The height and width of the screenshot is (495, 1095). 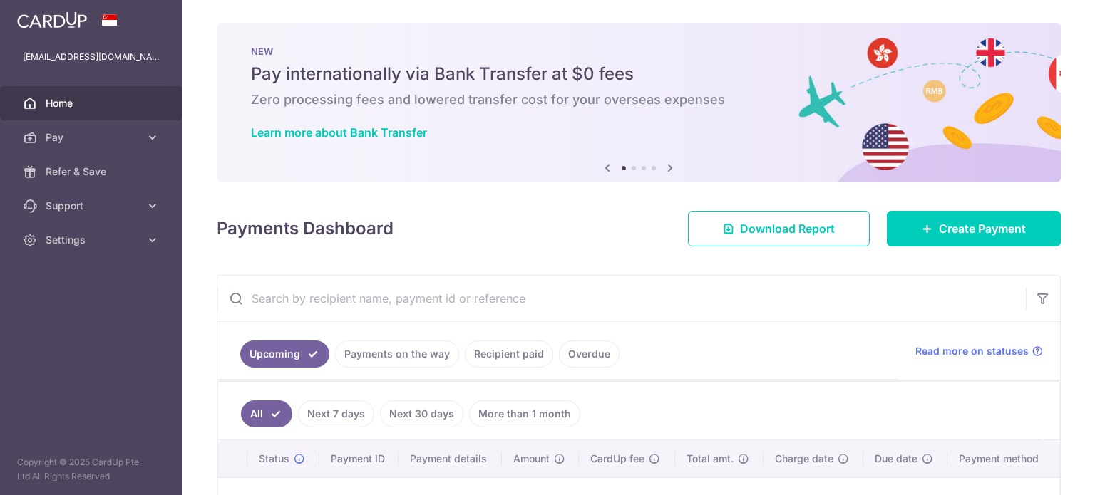 I want to click on img: Bank transfer banner, so click(x=639, y=103).